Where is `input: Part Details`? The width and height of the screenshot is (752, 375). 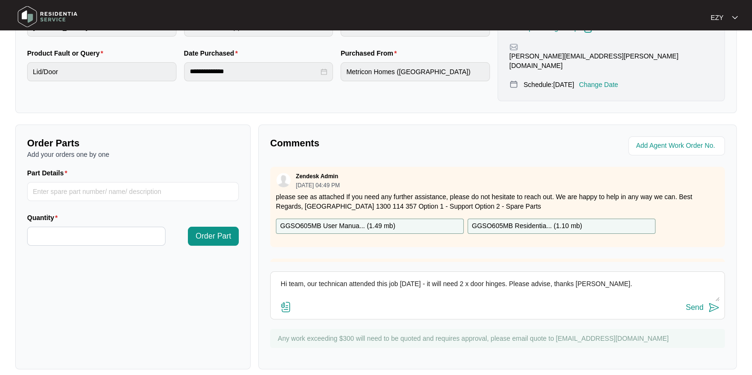 input: Part Details is located at coordinates (133, 192).